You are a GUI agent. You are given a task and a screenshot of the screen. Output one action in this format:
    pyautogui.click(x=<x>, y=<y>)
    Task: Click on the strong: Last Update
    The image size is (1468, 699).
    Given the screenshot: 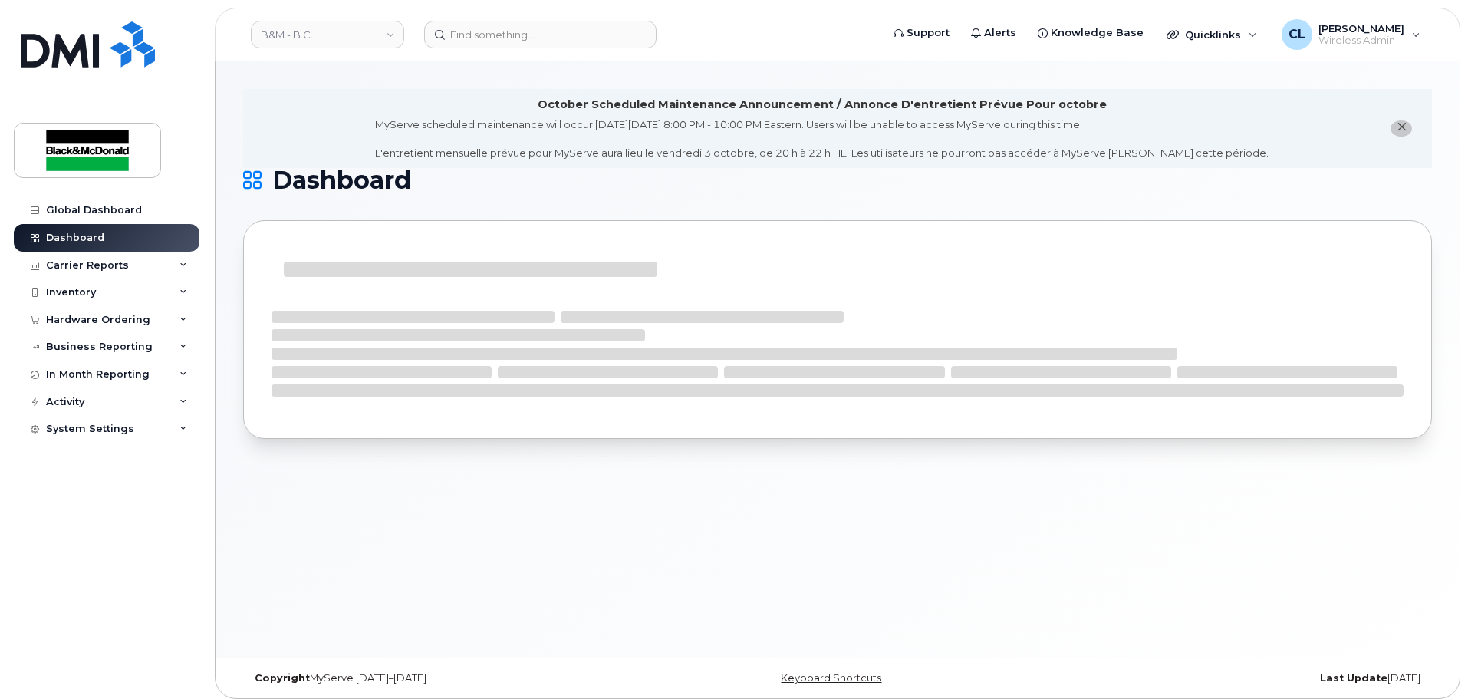 What is the action you would take?
    pyautogui.click(x=1353, y=677)
    